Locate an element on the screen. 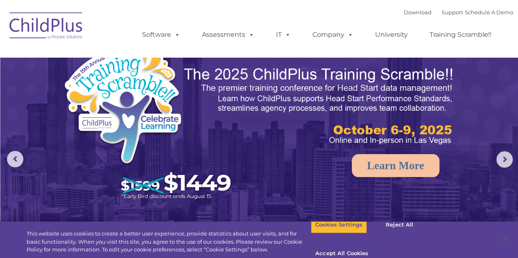 The image size is (518, 258). a: Support is located at coordinates (452, 12).